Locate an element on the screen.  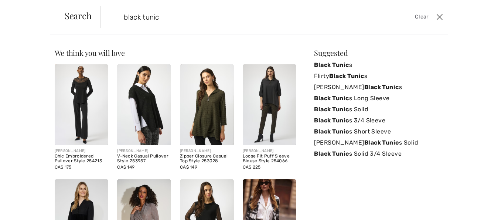
span: Chat is located at coordinates (24, 8).